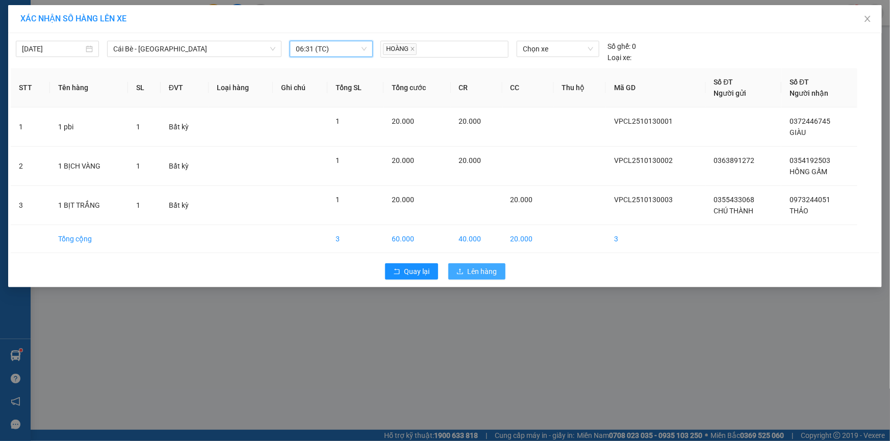 The image size is (890, 441). Describe the element at coordinates (331, 49) in the screenshot. I see `span: 06:31 (TC)` at that location.